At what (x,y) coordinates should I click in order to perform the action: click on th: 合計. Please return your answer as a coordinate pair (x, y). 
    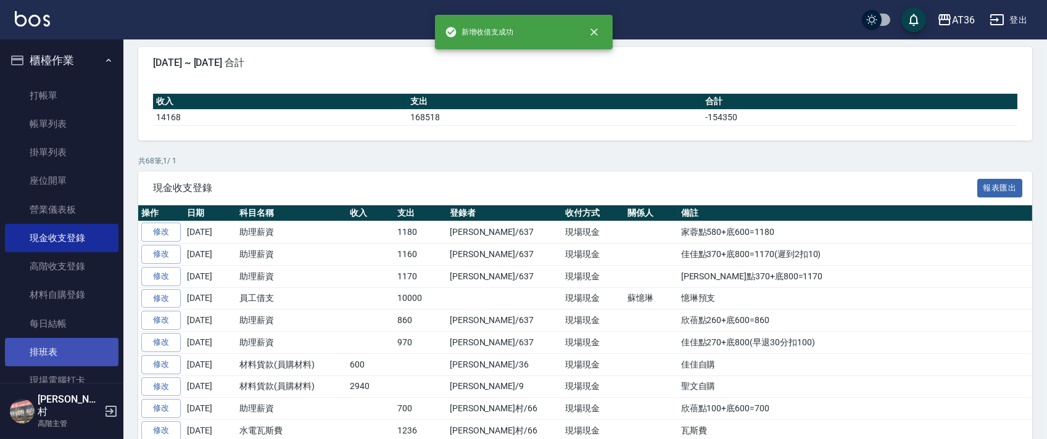
    Looking at the image, I should click on (859, 102).